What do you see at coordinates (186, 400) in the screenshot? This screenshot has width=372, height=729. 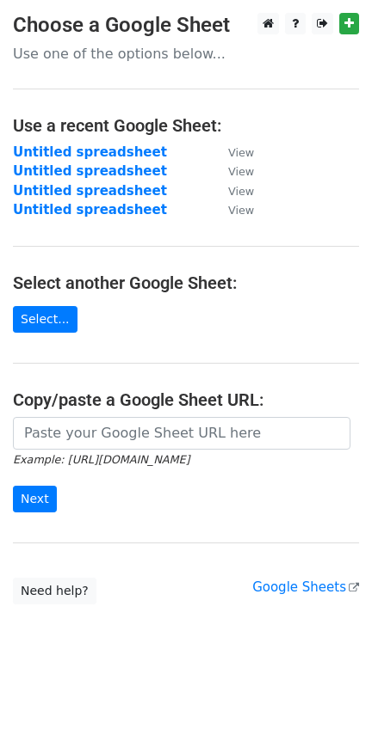 I see `h4: Copy/paste a Google Sheet URL:` at bounding box center [186, 400].